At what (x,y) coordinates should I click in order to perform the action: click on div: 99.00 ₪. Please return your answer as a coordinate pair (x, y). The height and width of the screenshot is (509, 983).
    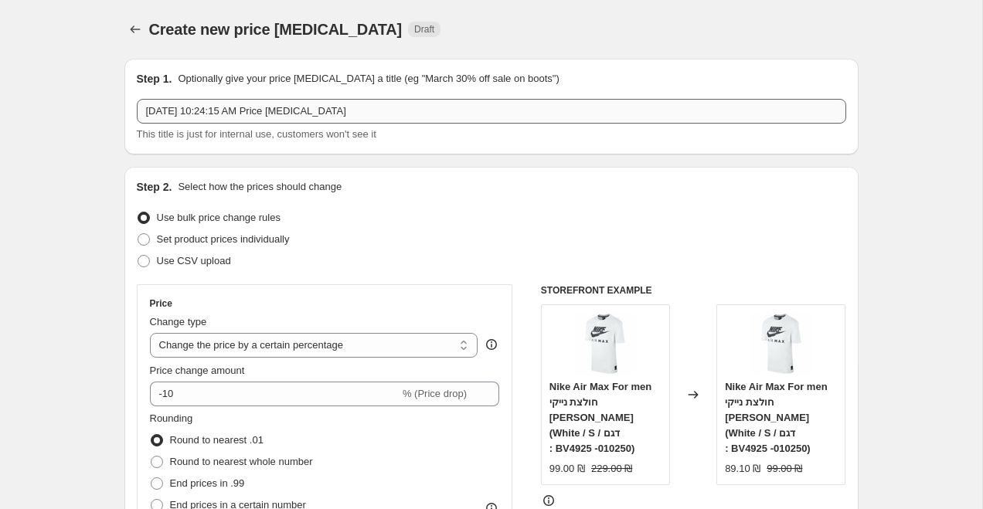
    Looking at the image, I should click on (567, 469).